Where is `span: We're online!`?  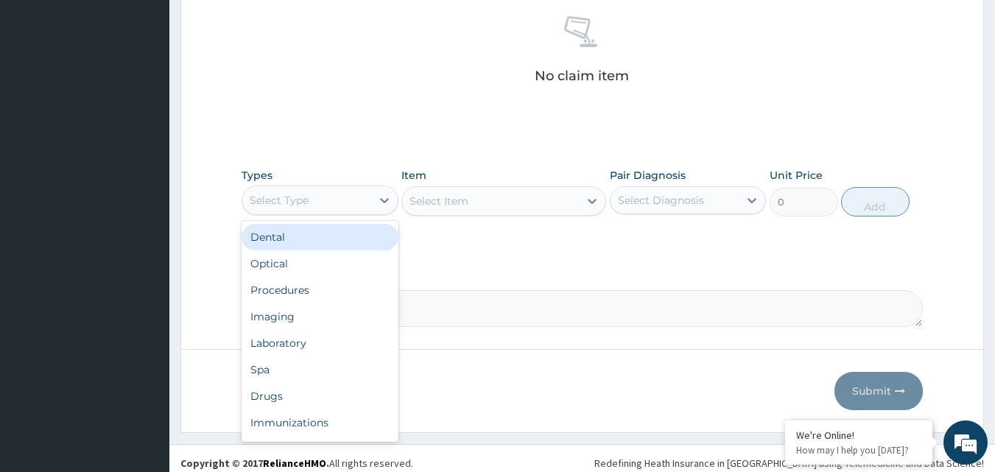 span: We're online! is located at coordinates (144, 217).